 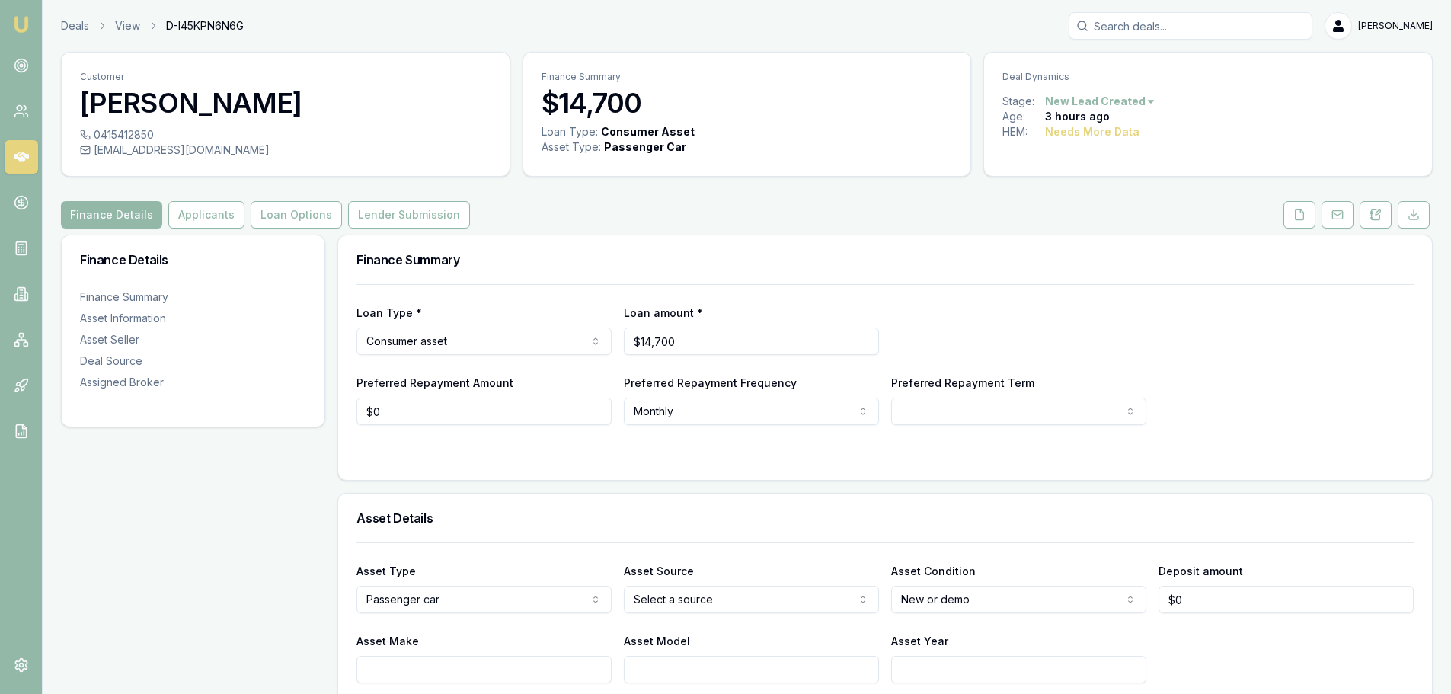 I want to click on div: Needs More Data, so click(x=1092, y=132).